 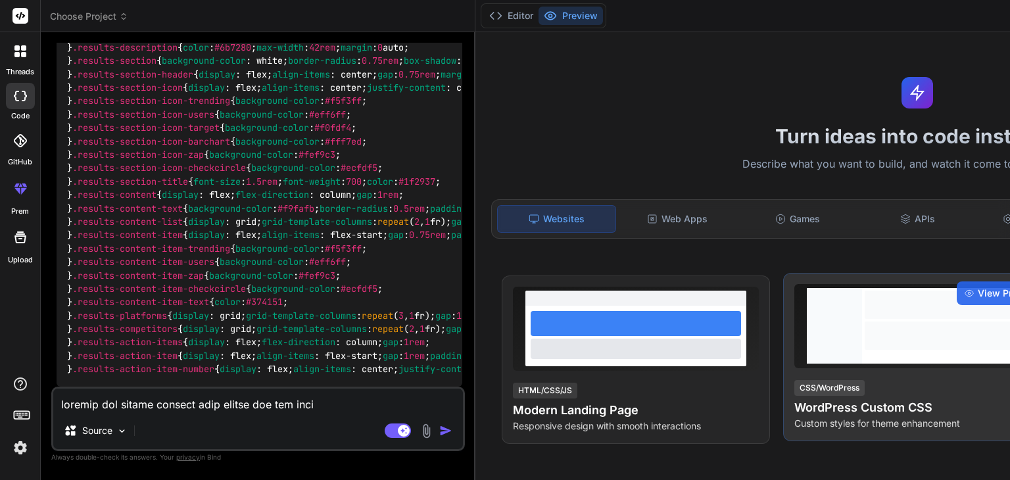 What do you see at coordinates (545, 391) in the screenshot?
I see `div: HTML/CSS/JS` at bounding box center [545, 391].